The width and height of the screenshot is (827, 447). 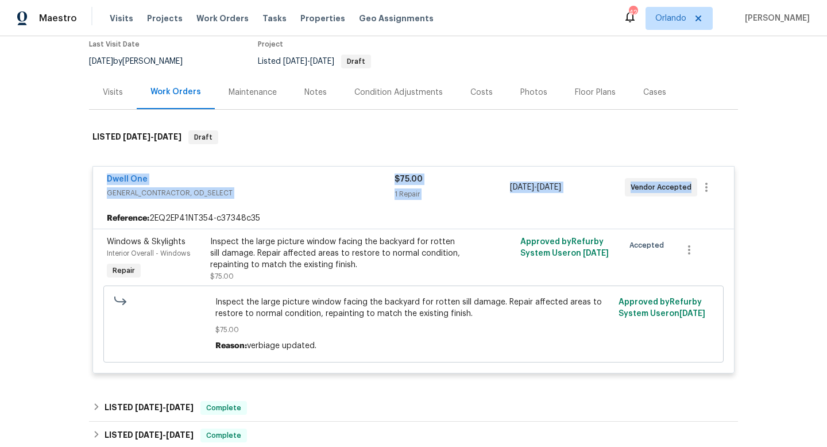 What do you see at coordinates (127, 179) in the screenshot?
I see `a: Dwell One` at bounding box center [127, 179].